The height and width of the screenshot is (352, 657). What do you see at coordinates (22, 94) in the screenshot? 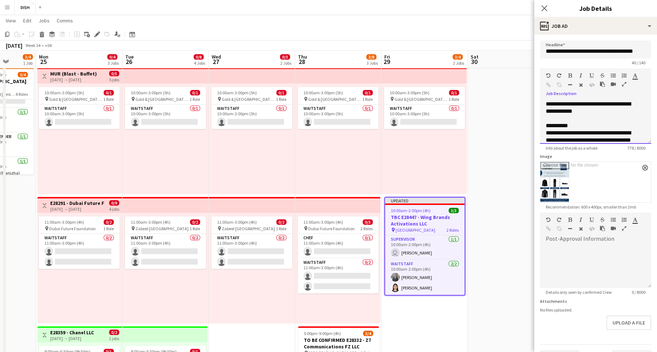
I see `span: 4 Roles` at bounding box center [22, 94].